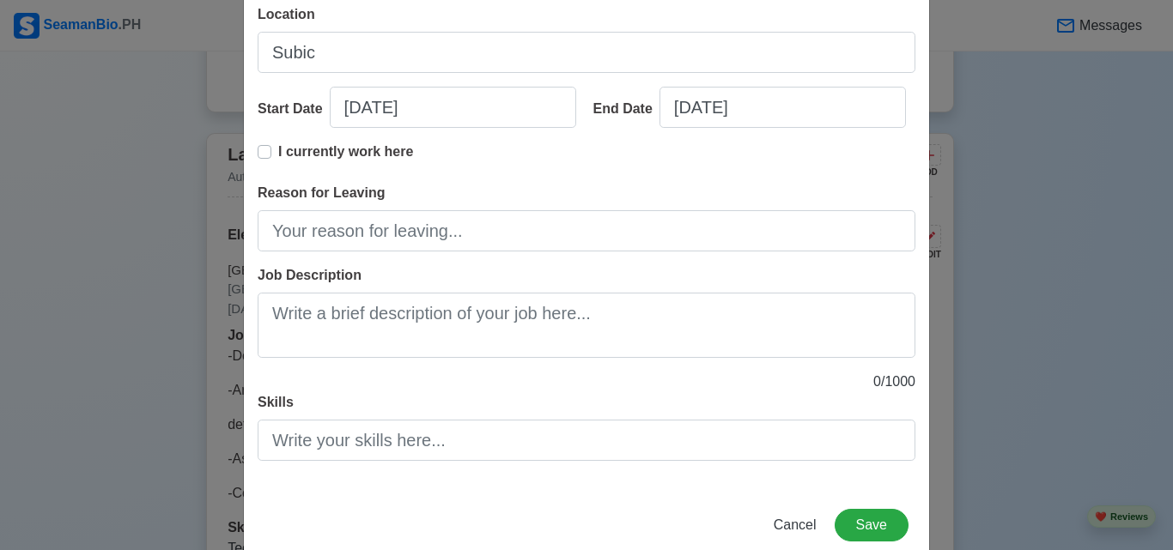 Image resolution: width=1173 pixels, height=550 pixels. What do you see at coordinates (626, 109) in the screenshot?
I see `div: End Date` at bounding box center [626, 109].